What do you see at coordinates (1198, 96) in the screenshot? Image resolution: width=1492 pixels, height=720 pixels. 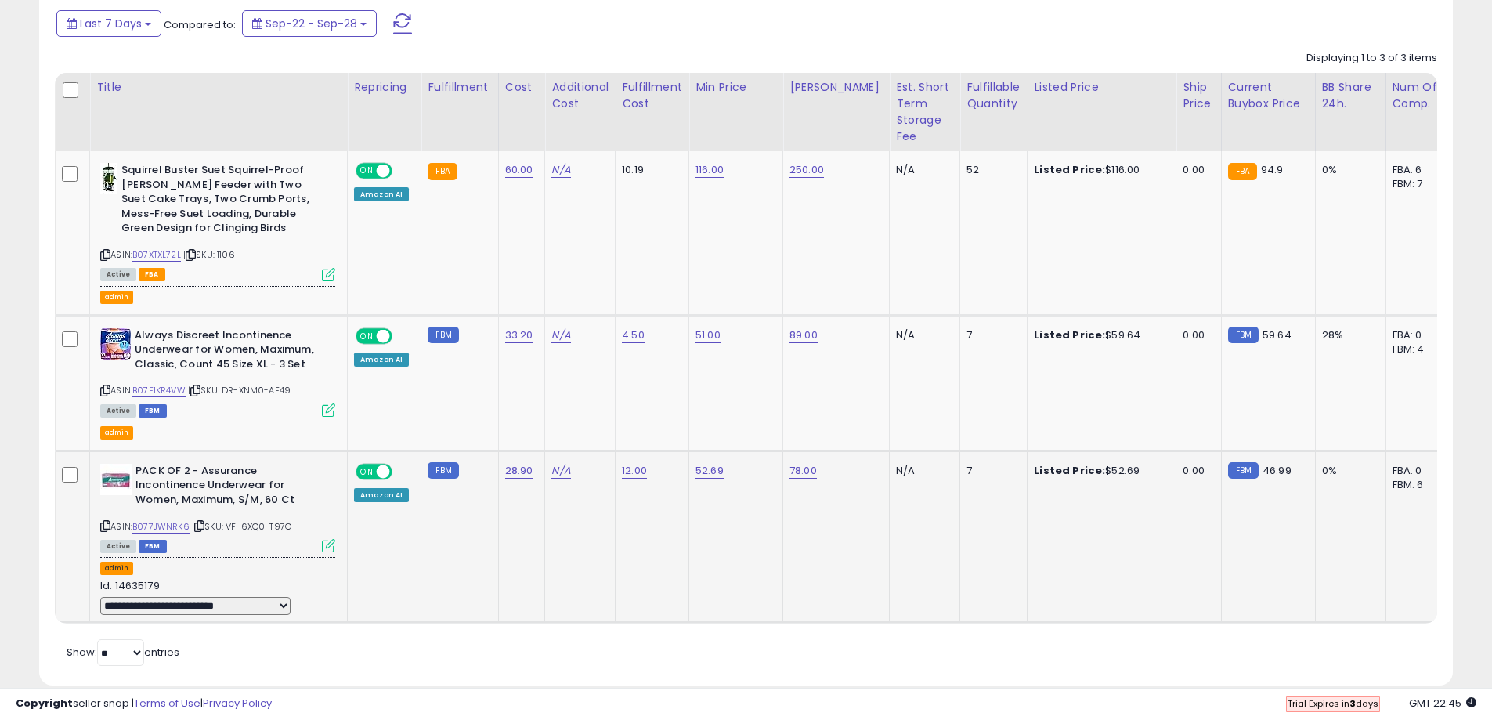 I see `div: Ship Price` at bounding box center [1198, 96].